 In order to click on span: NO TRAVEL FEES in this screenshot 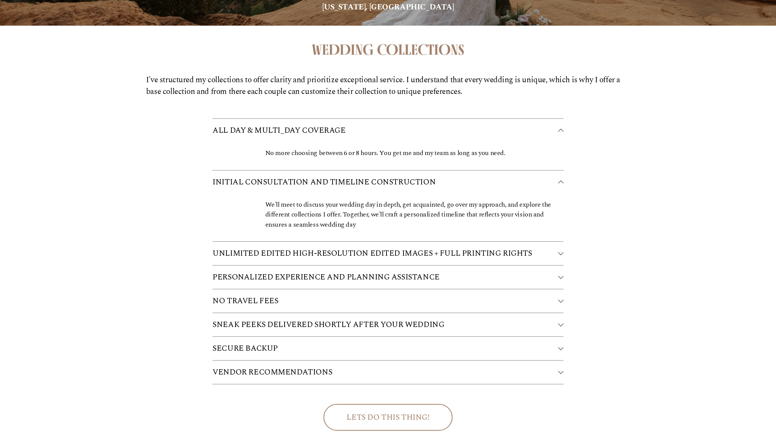, I will do `click(385, 301)`.